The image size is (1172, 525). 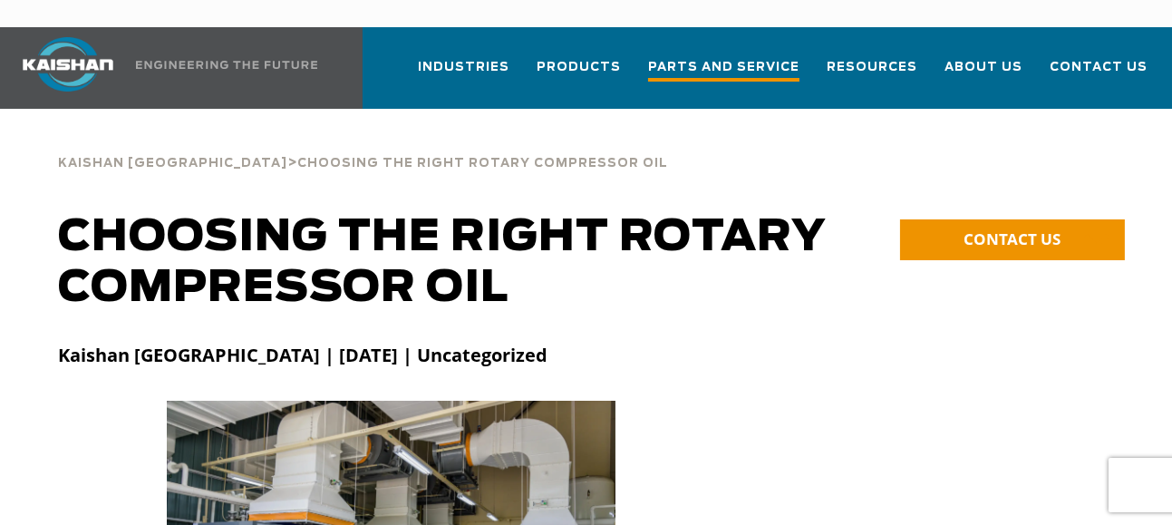 I want to click on a: Resources, so click(x=872, y=74).